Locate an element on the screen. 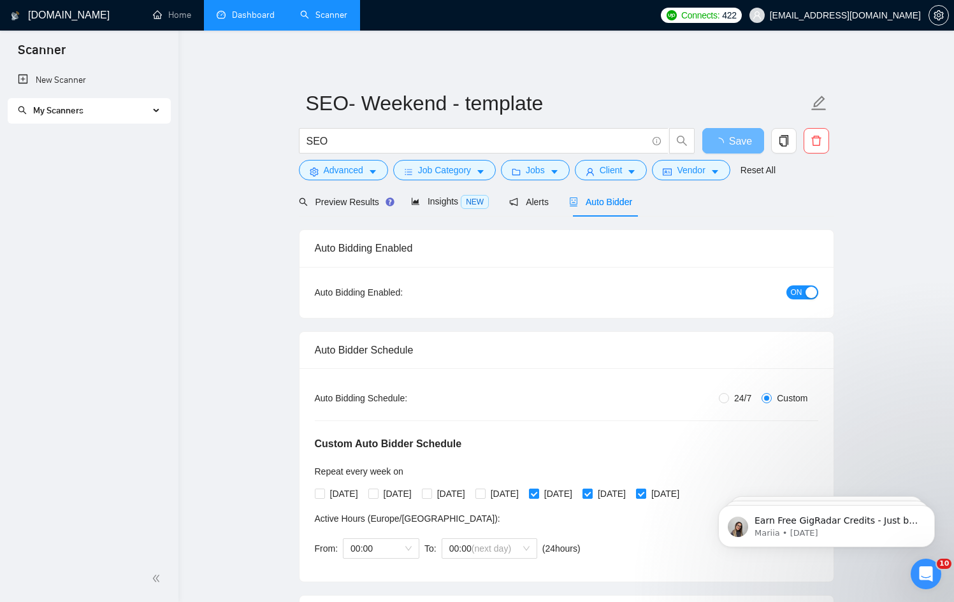  span: Jobs is located at coordinates (535, 170).